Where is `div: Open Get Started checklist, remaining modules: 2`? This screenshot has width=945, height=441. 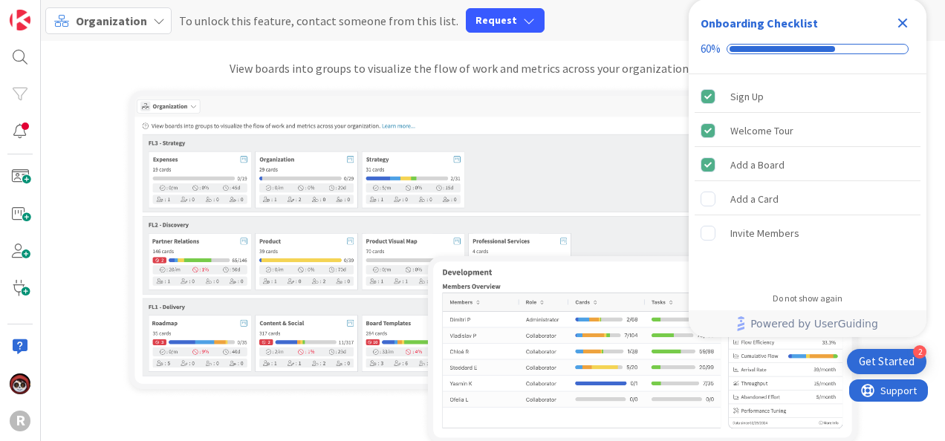 div: Open Get Started checklist, remaining modules: 2 is located at coordinates (886, 362).